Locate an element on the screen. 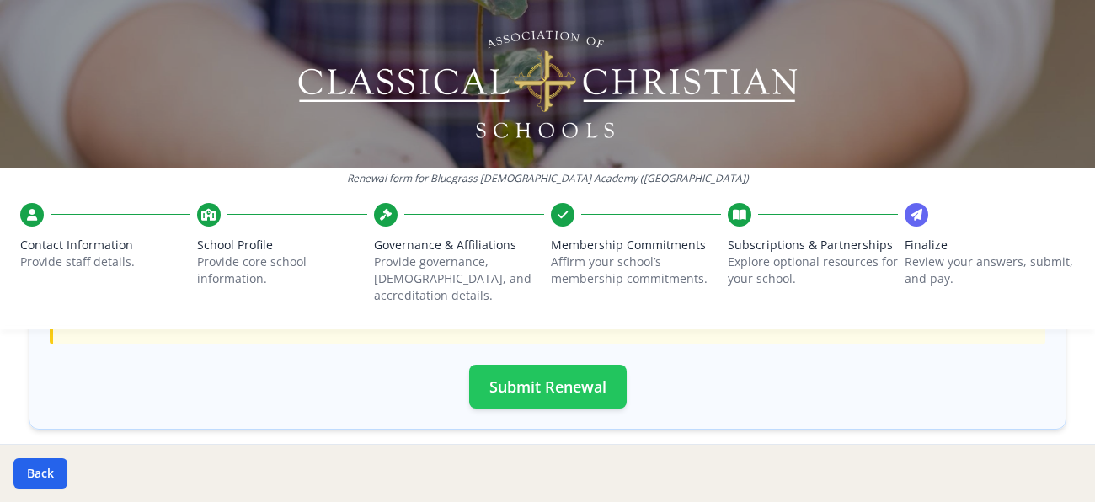 This screenshot has height=502, width=1095. span: Subscriptions & Partnerships is located at coordinates (813, 245).